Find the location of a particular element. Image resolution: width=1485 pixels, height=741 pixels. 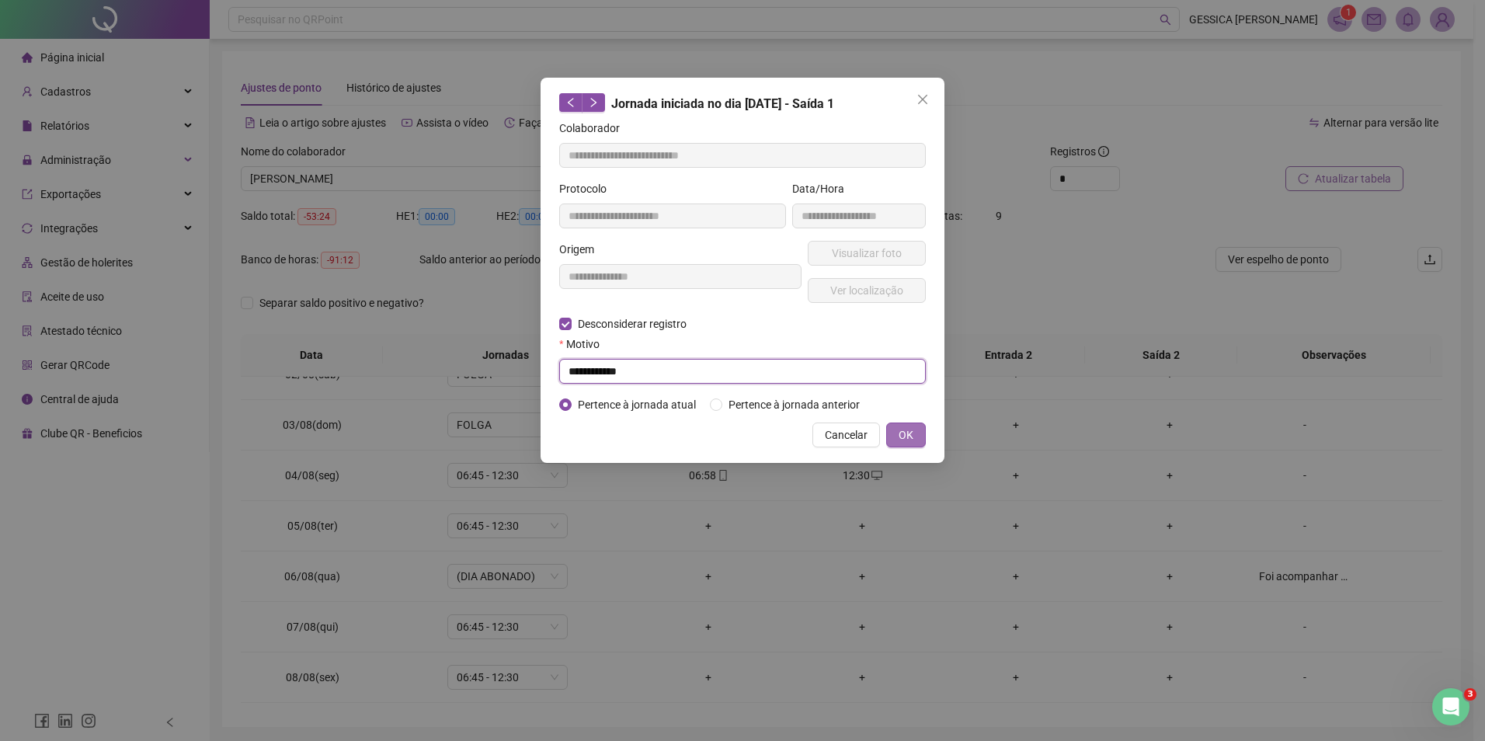

span: Cancelar is located at coordinates (846, 435).